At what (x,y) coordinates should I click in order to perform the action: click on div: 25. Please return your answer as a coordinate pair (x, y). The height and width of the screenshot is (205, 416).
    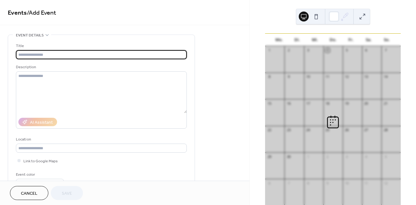
    Looking at the image, I should click on (328, 130).